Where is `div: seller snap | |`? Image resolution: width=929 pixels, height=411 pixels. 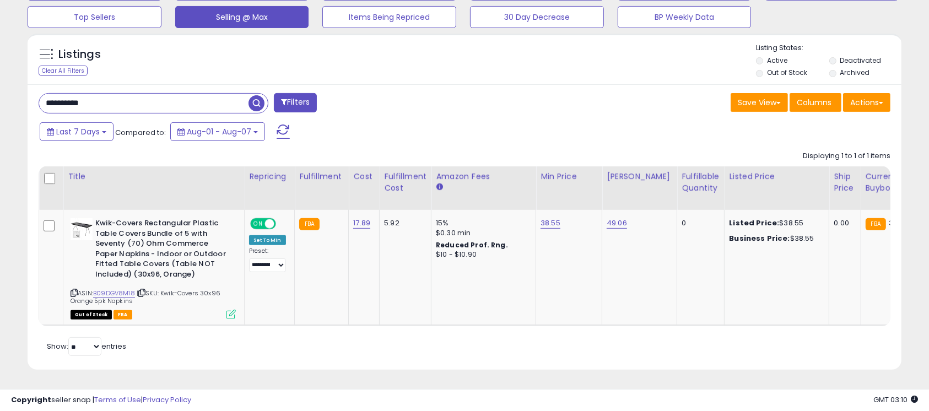 div: seller snap | | is located at coordinates (101, 400).